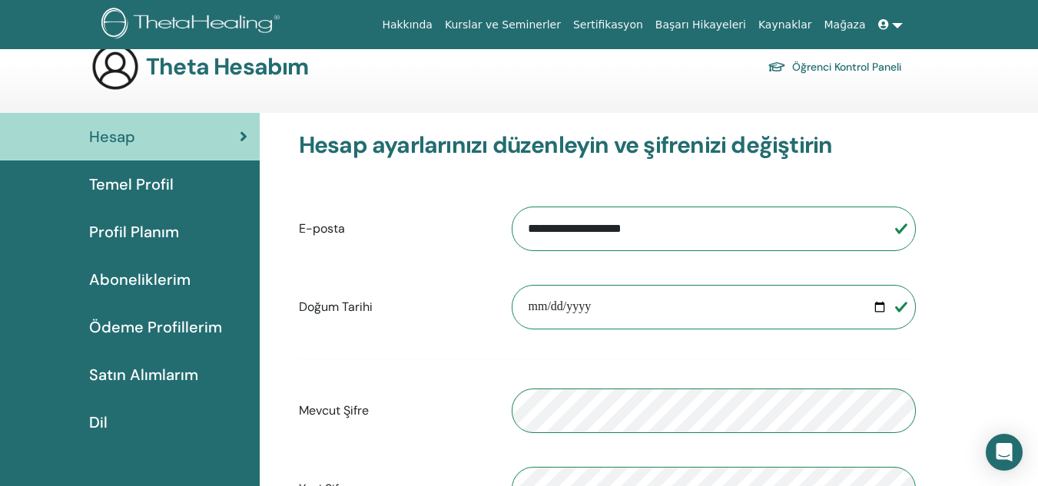 The image size is (1038, 486). I want to click on a: Kaynaklar, so click(785, 25).